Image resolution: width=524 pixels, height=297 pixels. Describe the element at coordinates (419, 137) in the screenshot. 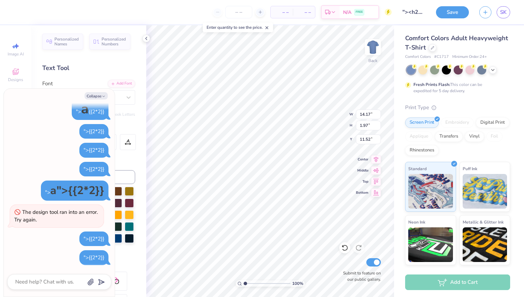

I see `div: Applique` at that location.